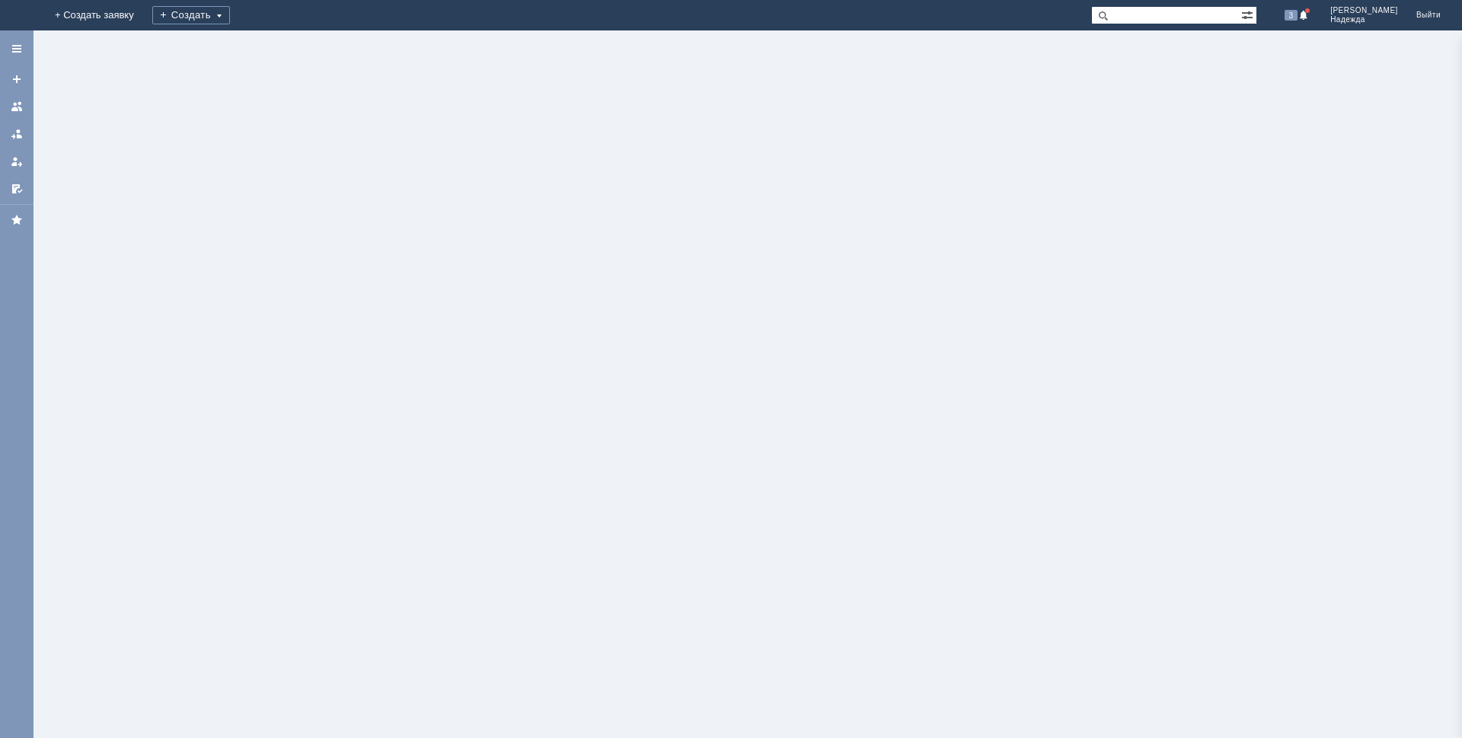 Image resolution: width=1462 pixels, height=738 pixels. What do you see at coordinates (24, 15) in the screenshot?
I see `a: Перейти на домашнюю страницу` at bounding box center [24, 15].